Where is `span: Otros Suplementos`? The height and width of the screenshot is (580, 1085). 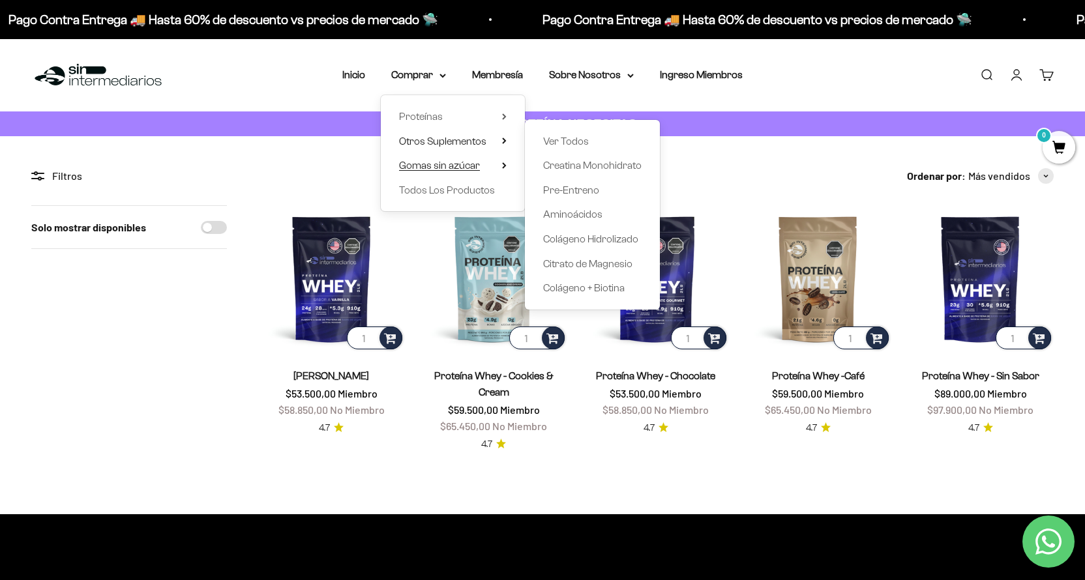 span: Otros Suplementos is located at coordinates (443, 141).